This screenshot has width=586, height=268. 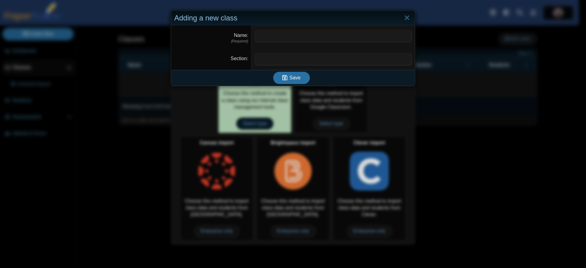 What do you see at coordinates (240, 58) in the screenshot?
I see `label: Section` at bounding box center [240, 58].